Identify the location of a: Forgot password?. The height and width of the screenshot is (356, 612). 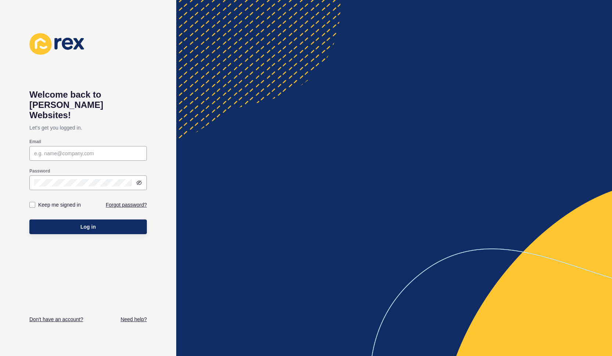
(126, 205).